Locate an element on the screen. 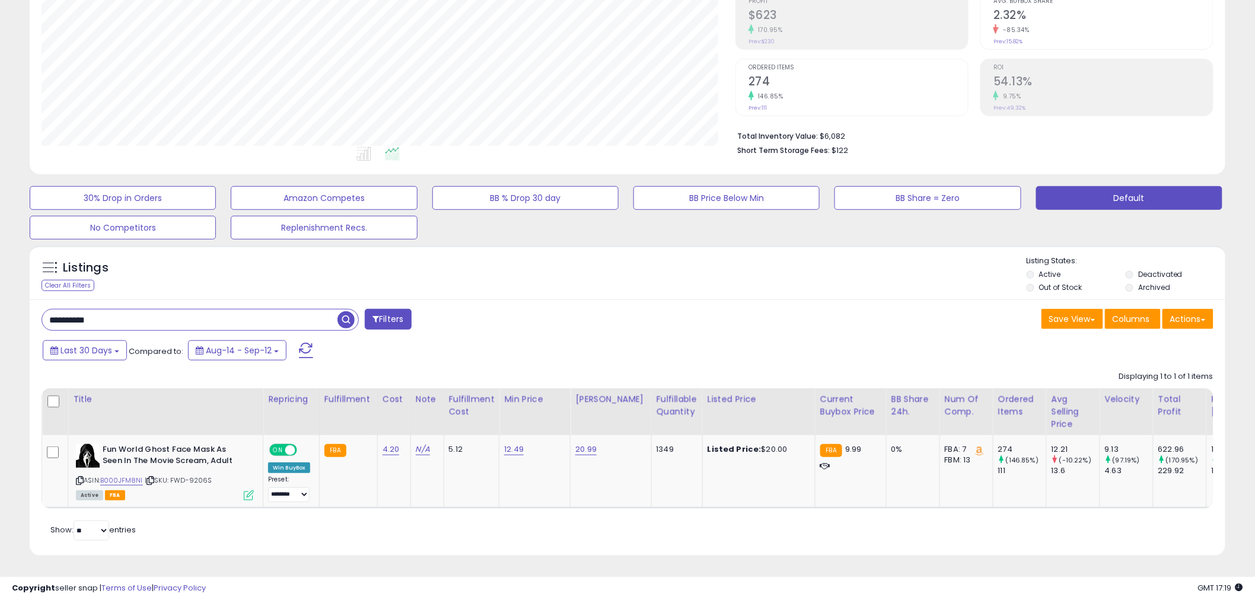 The width and height of the screenshot is (1255, 600). button: Last 30 Days is located at coordinates (85, 350).